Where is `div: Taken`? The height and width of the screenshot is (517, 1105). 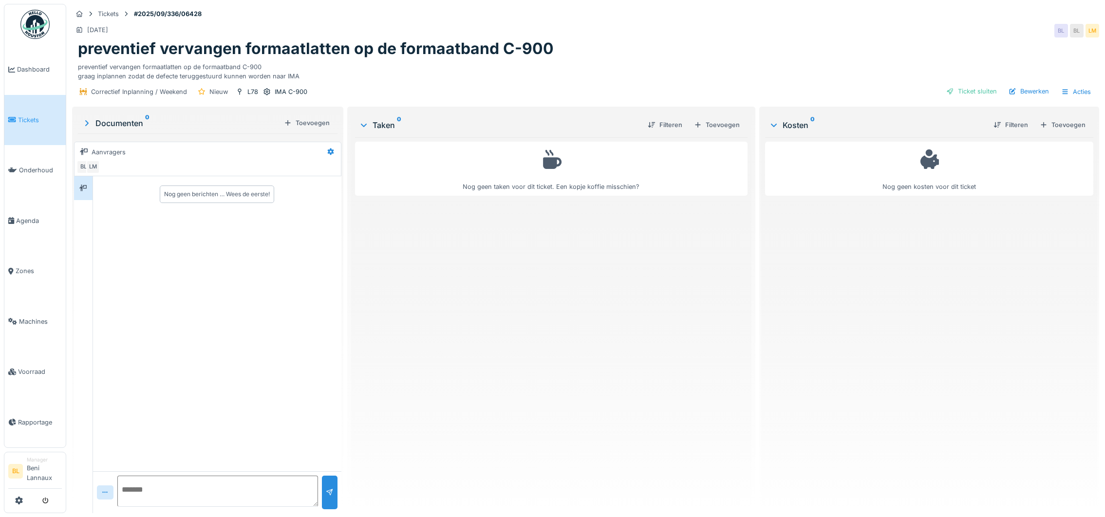 div: Taken is located at coordinates (500, 125).